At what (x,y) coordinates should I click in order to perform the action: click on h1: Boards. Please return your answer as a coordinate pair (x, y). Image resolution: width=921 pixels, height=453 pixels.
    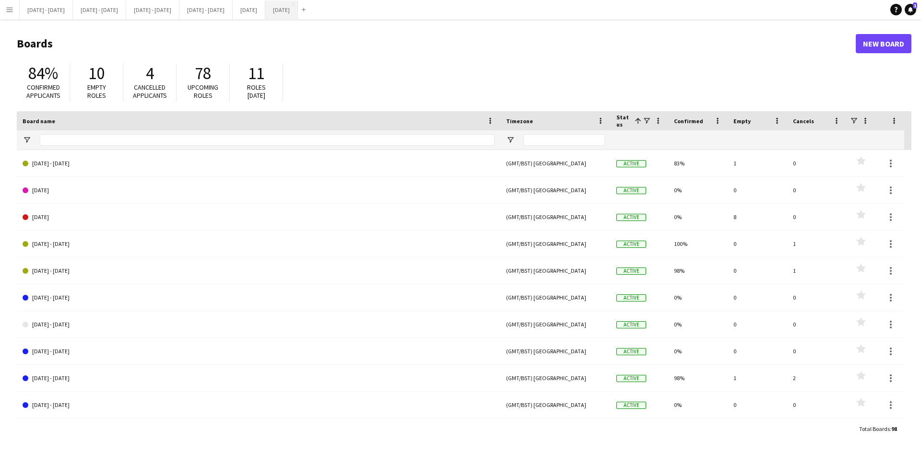
    Looking at the image, I should click on (436, 44).